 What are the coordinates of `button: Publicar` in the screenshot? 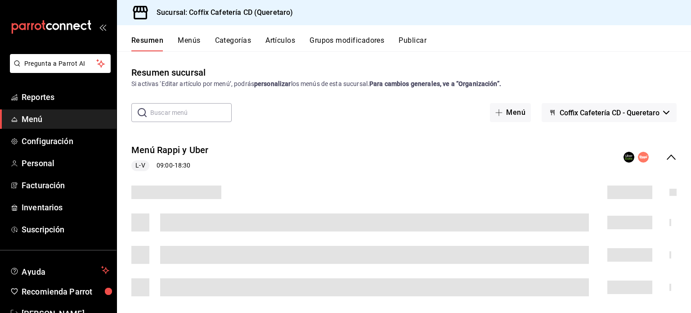 It's located at (412, 44).